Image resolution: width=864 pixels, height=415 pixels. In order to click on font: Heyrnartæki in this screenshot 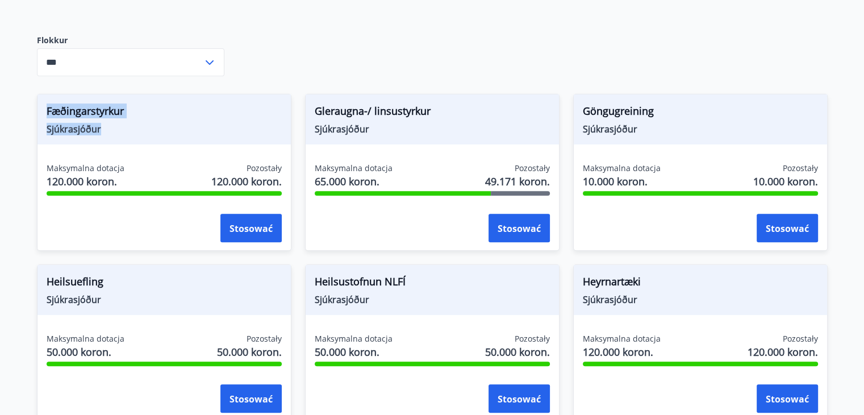, I will do `click(612, 281)`.